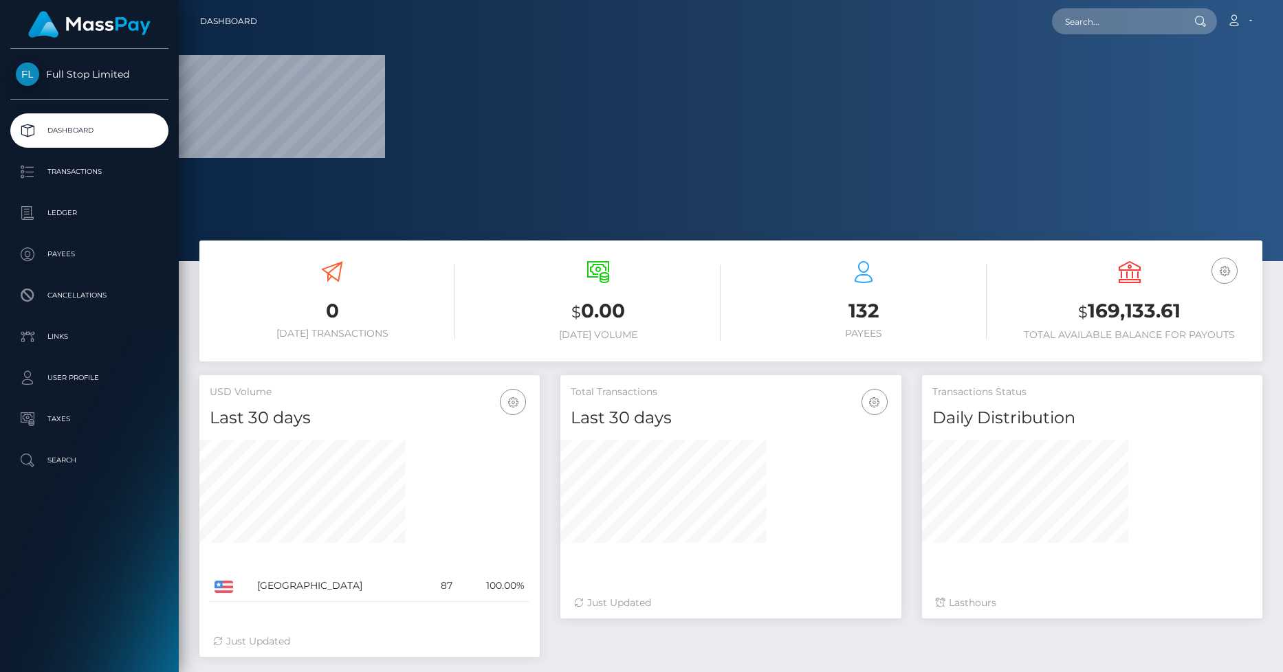 The height and width of the screenshot is (672, 1283). Describe the element at coordinates (1129, 311) in the screenshot. I see `h3: 169,133.61` at that location.